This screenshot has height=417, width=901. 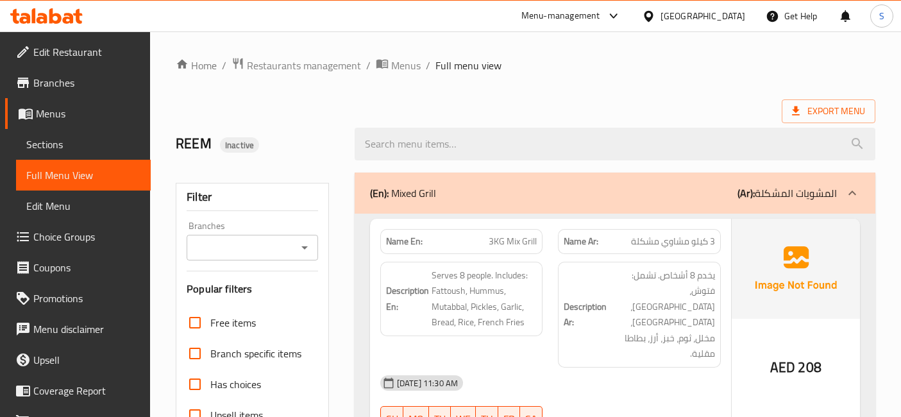 I want to click on b: (En):, so click(x=379, y=193).